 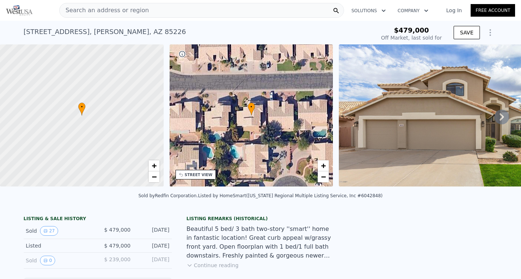 What do you see at coordinates (413, 11) in the screenshot?
I see `button: Company` at bounding box center [413, 11].